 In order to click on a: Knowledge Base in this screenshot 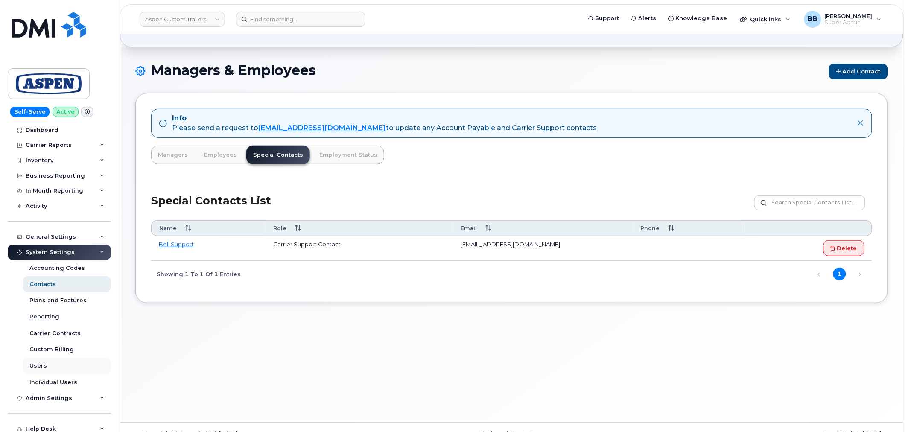, I will do `click(698, 18)`.